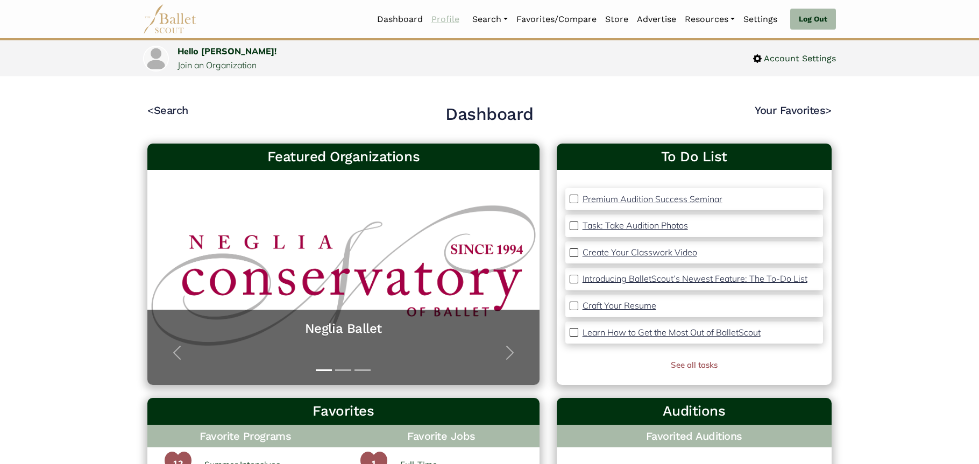 This screenshot has width=979, height=464. Describe the element at coordinates (694, 365) in the screenshot. I see `a: See all tasks` at that location.